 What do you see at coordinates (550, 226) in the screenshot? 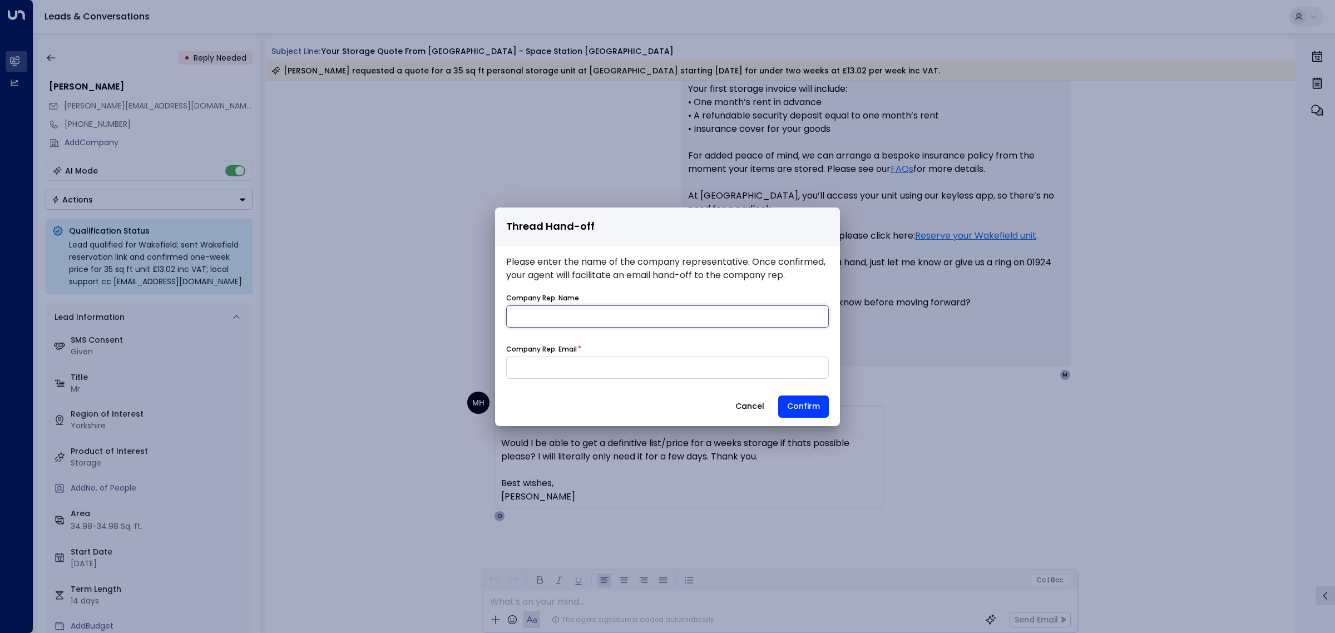
I see `span: Thread Hand-off` at bounding box center [550, 226].